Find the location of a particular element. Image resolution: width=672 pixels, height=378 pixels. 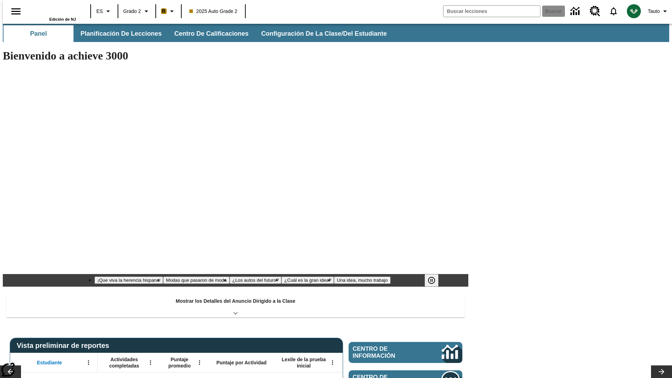

a: Centro de recursos, Se abrirá en una pestaña nueva. is located at coordinates (595, 11).